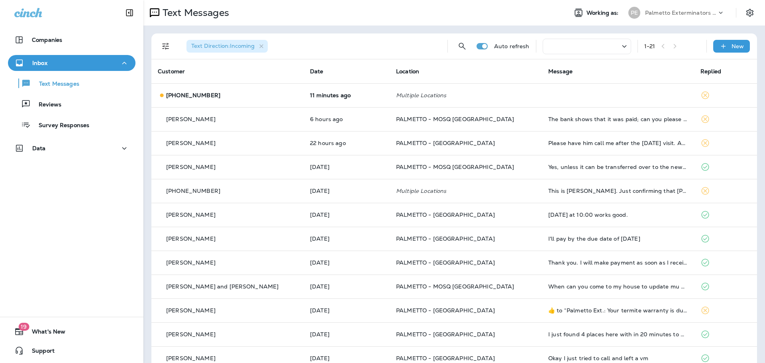 This screenshot has height=363, width=765. I want to click on div: Yes, unless it can be transferred over to the new owners both or all three, so click(618, 167).